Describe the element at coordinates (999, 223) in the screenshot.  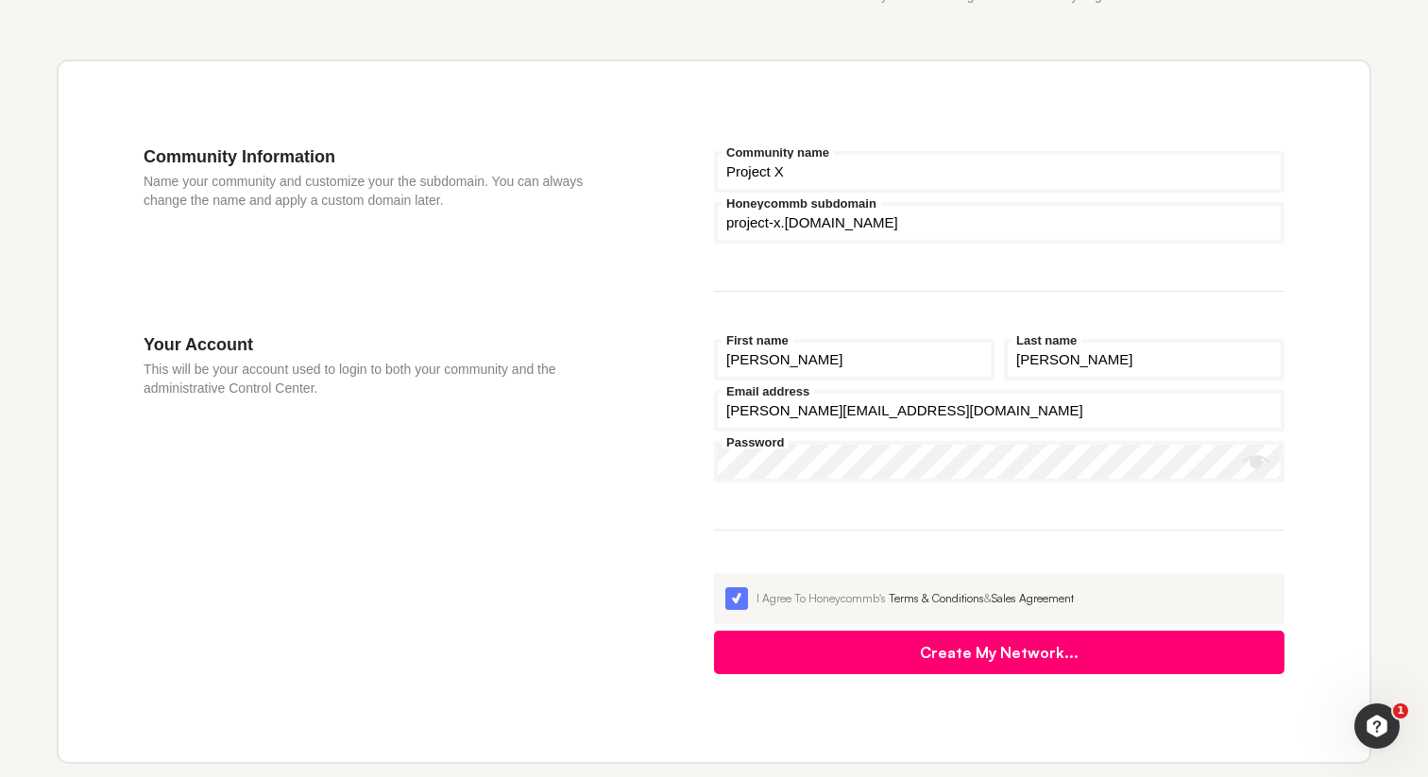
I see `input: your-subdomain.honeycommb.com` at that location.